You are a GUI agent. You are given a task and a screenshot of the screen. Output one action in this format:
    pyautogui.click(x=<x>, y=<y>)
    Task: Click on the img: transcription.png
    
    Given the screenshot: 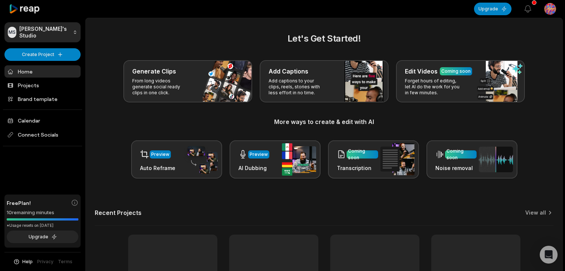 What is the action you would take?
    pyautogui.click(x=398, y=159)
    